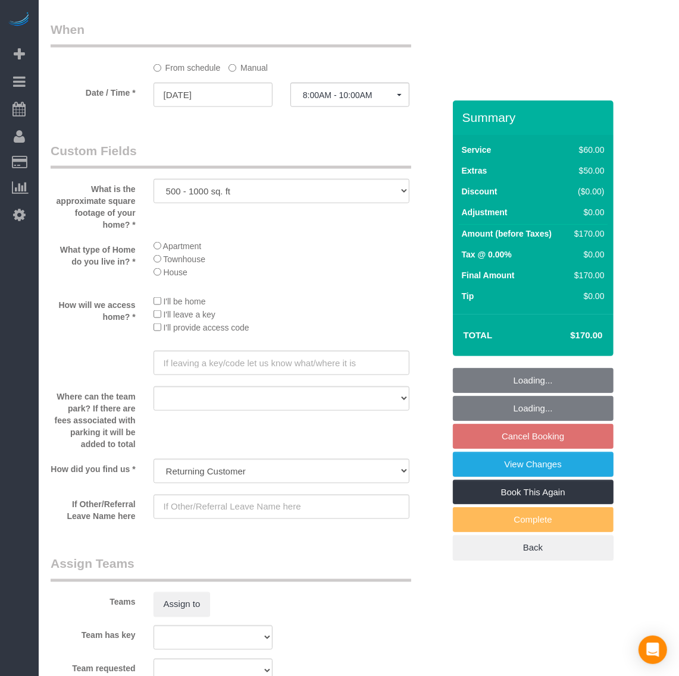 This screenshot has width=679, height=676. Describe the element at coordinates (157, 68) in the screenshot. I see `input: From schedule` at that location.